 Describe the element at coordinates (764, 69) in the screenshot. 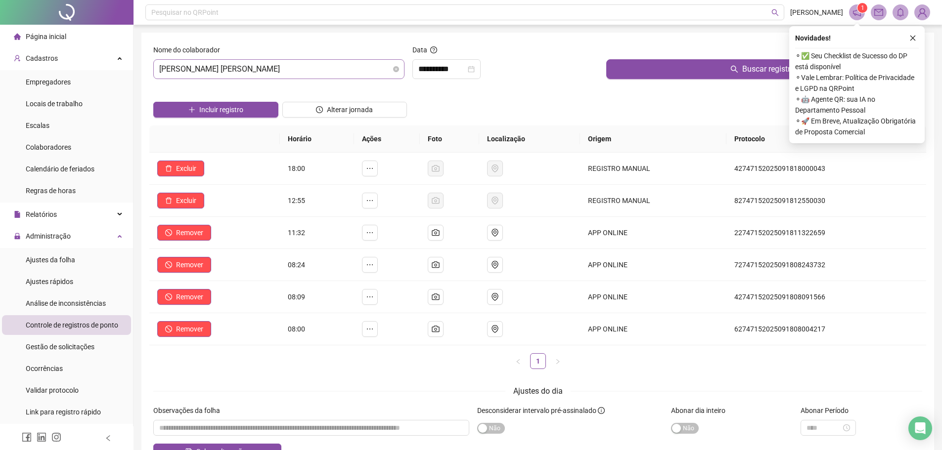

I see `button: Buscar registros` at that location.